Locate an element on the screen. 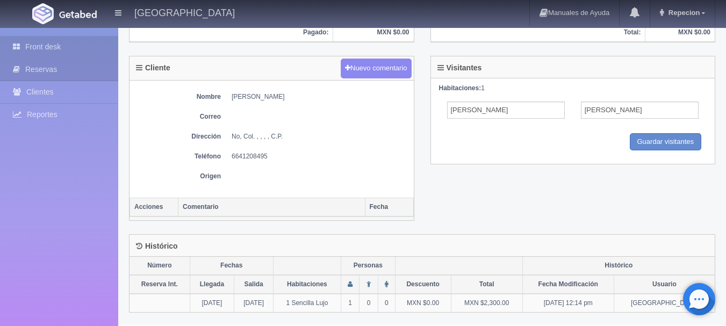  h4: Visitantes is located at coordinates (459, 68).